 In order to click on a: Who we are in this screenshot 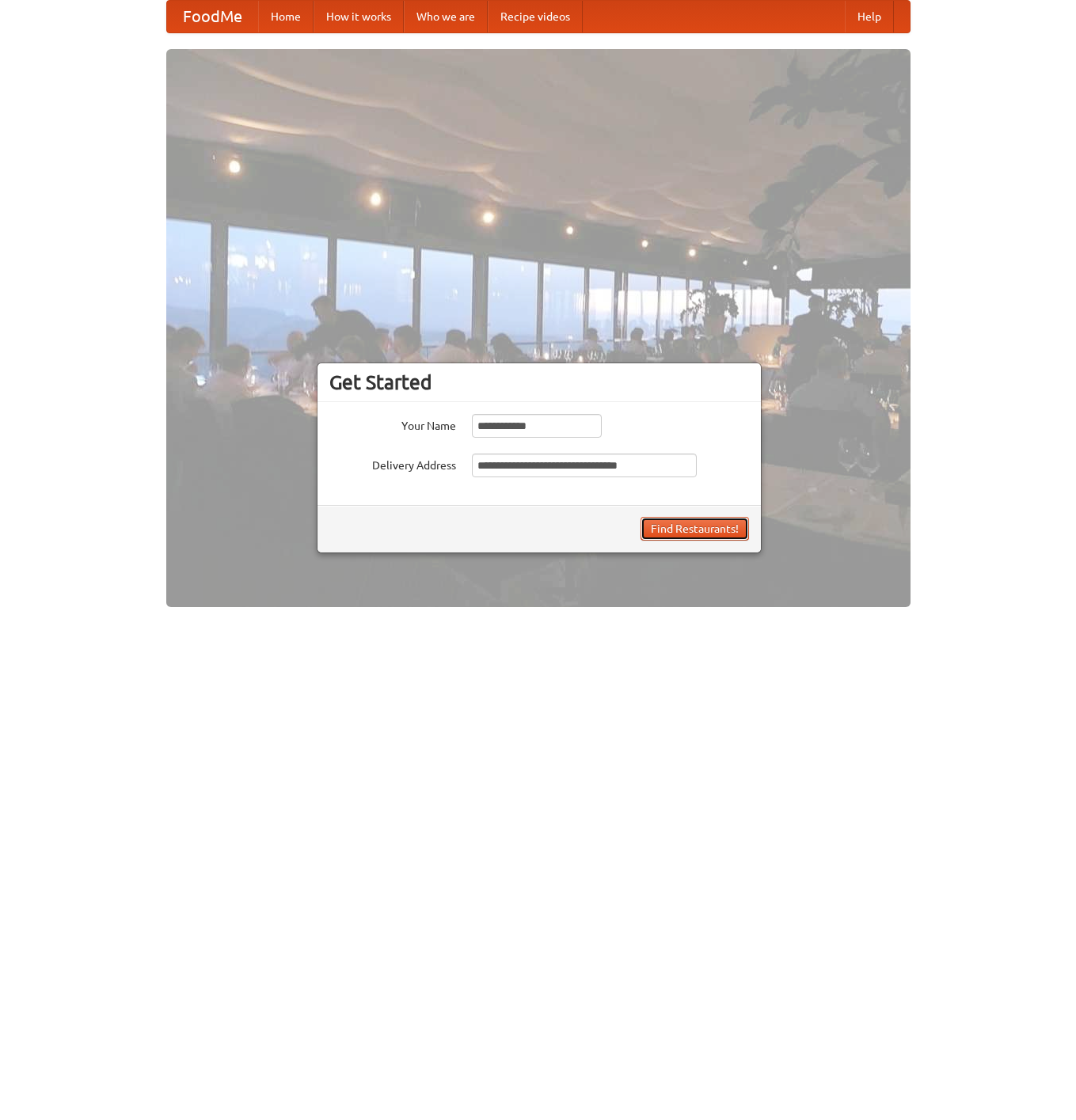, I will do `click(445, 17)`.